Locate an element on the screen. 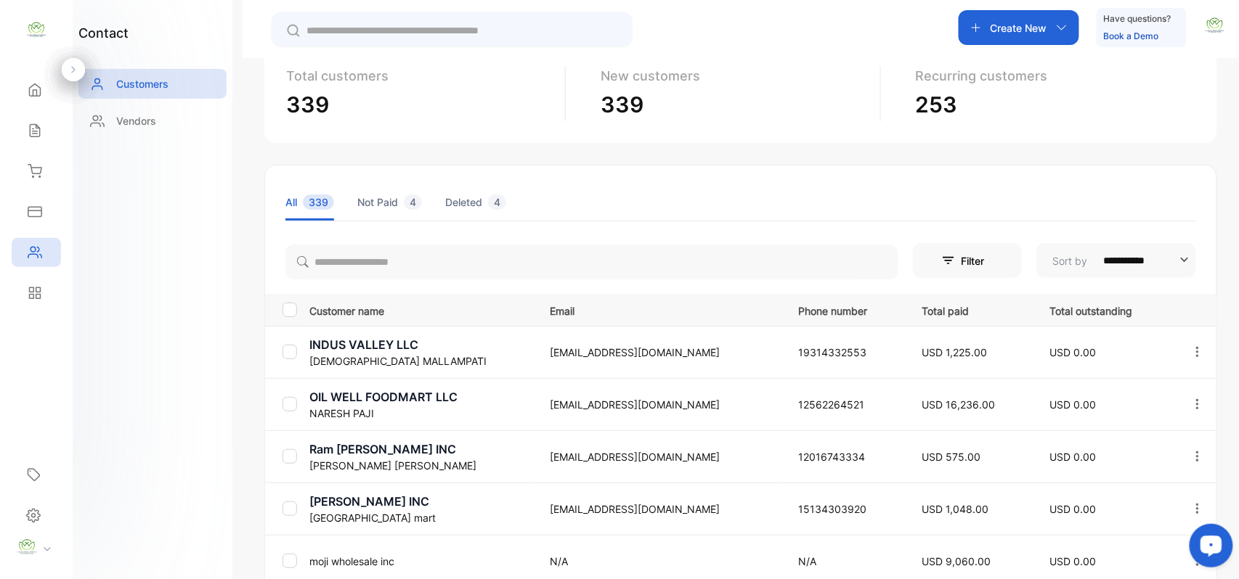  p: Customers is located at coordinates (142, 83).